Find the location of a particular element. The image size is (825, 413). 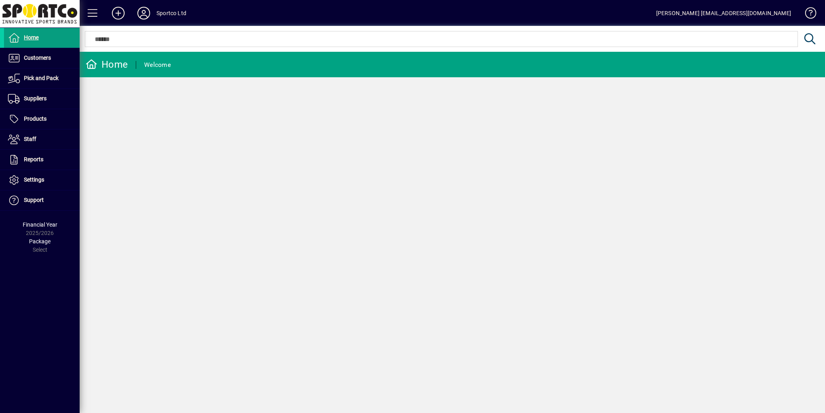

button: Add is located at coordinates (118, 13).